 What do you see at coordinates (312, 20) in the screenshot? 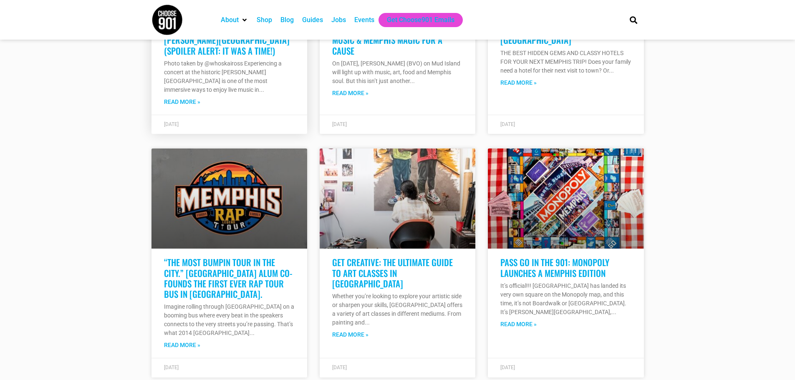
I see `a: Guides` at bounding box center [312, 20].